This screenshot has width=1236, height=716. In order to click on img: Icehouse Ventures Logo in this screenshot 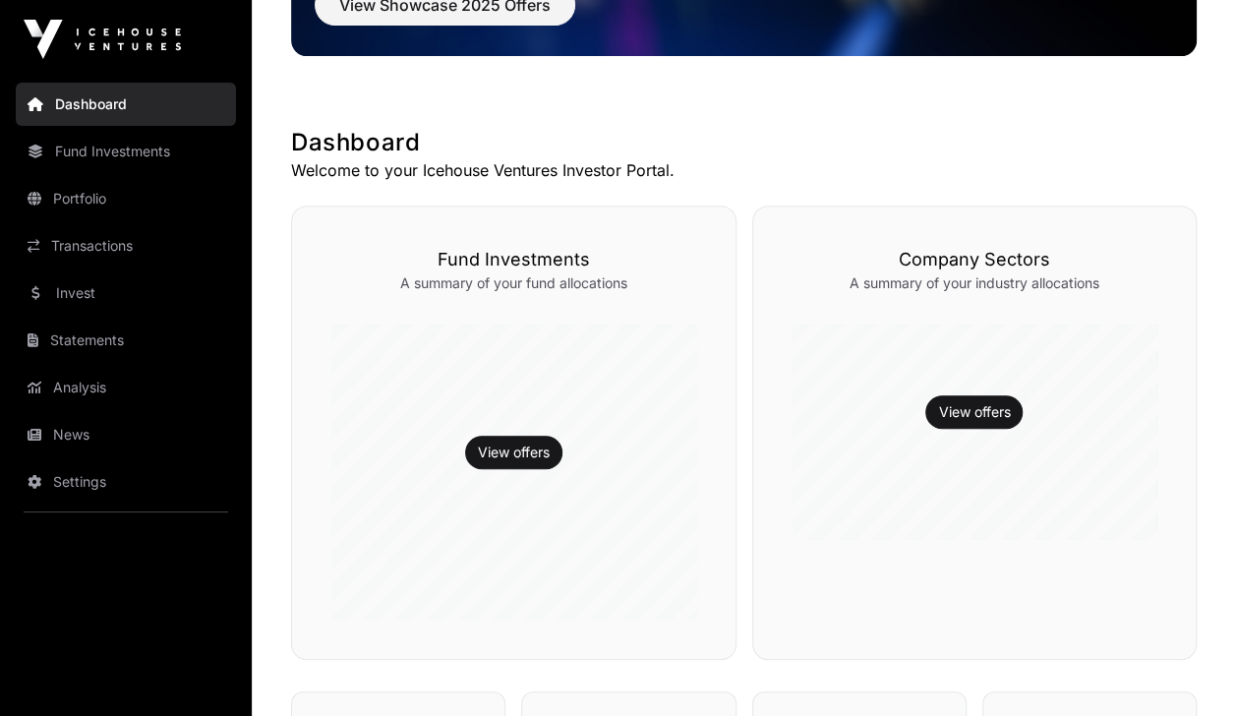, I will do `click(102, 39)`.